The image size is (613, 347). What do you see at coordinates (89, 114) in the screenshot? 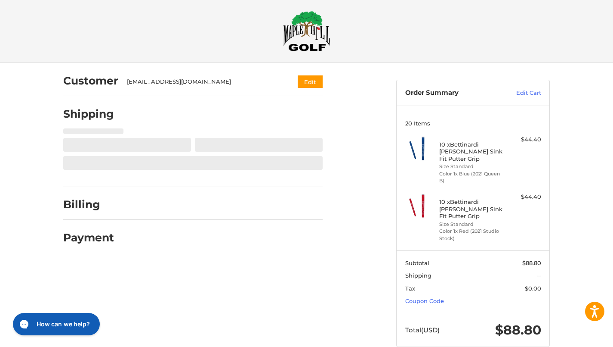
I see `h2: Shipping` at bounding box center [89, 114].